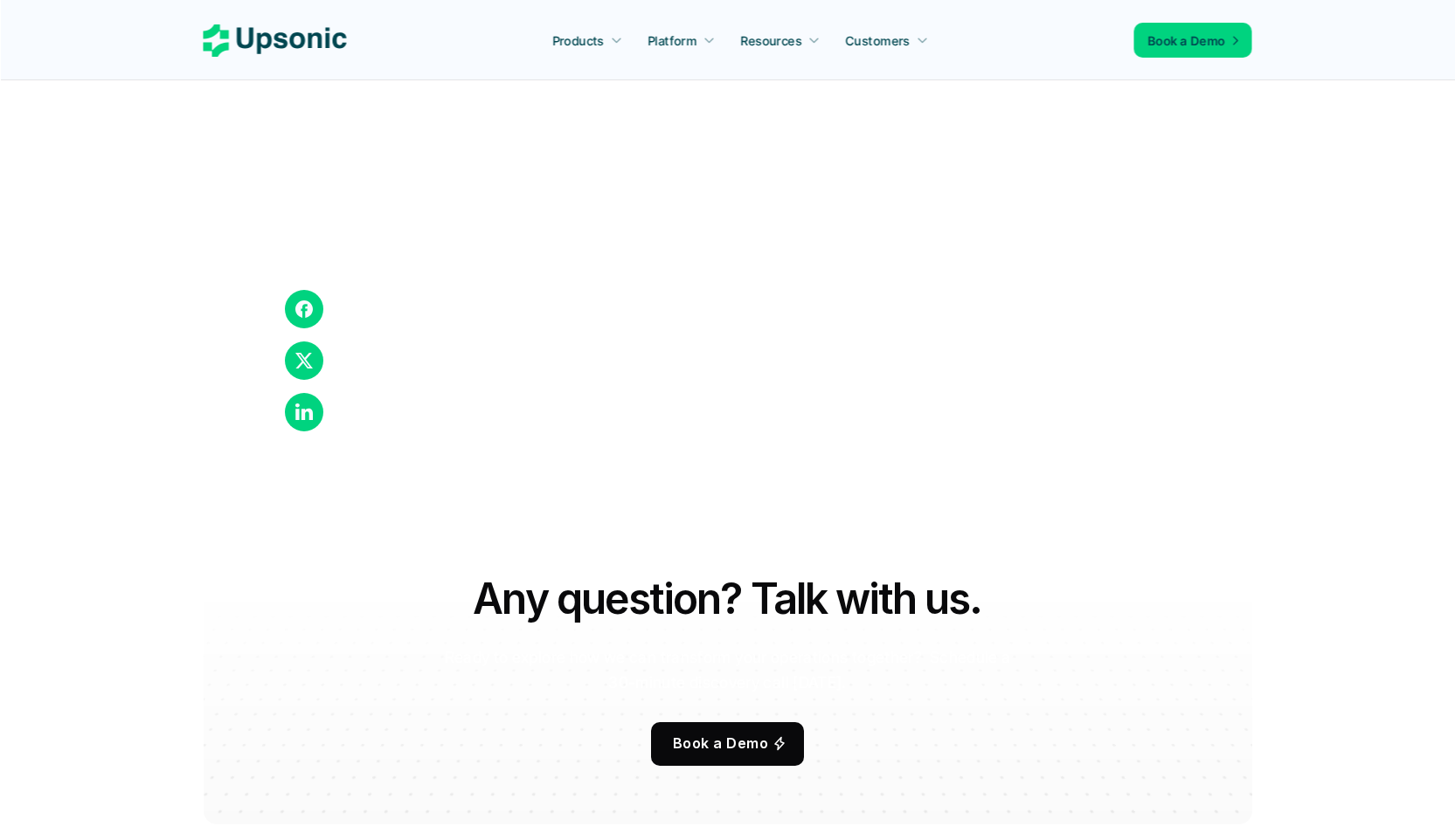 This screenshot has width=1455, height=840. Describe the element at coordinates (878, 41) in the screenshot. I see `p: Customers` at that location.